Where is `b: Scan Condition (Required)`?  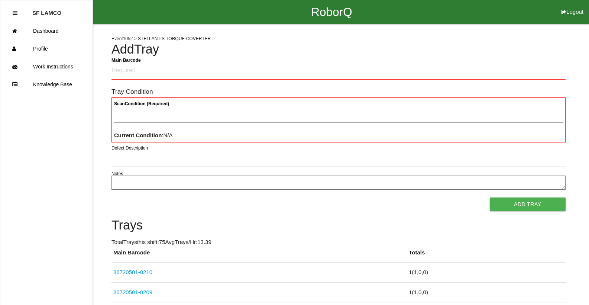
b: Scan Condition (Required) is located at coordinates (142, 104).